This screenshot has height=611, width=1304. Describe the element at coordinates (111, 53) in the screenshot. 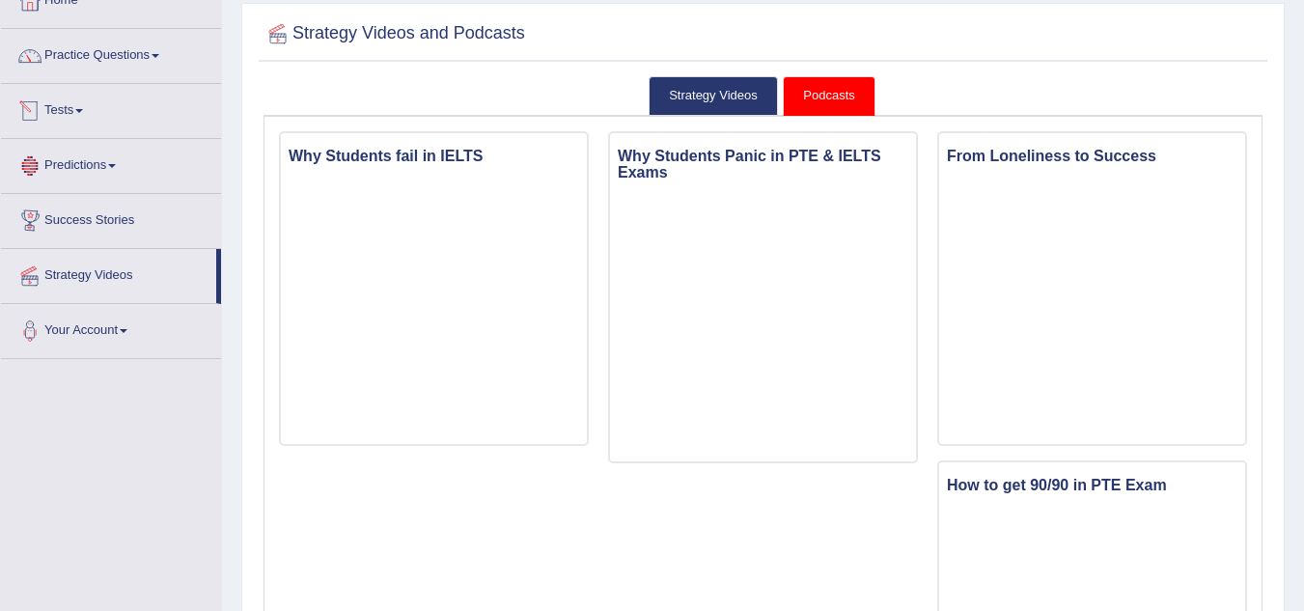

I see `a: Practice Questions` at that location.